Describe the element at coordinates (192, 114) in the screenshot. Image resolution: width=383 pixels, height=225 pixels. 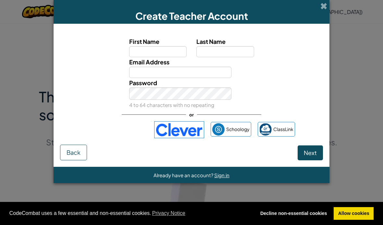
I see `span: or` at that location.